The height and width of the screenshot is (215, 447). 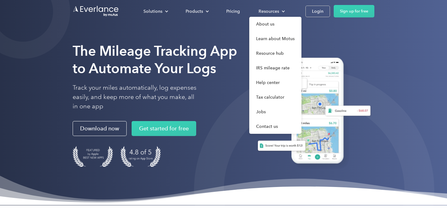 I want to click on p: Track your miles automatically, log expenses easily, and keep more of what you make, all in one app, so click(x=135, y=97).